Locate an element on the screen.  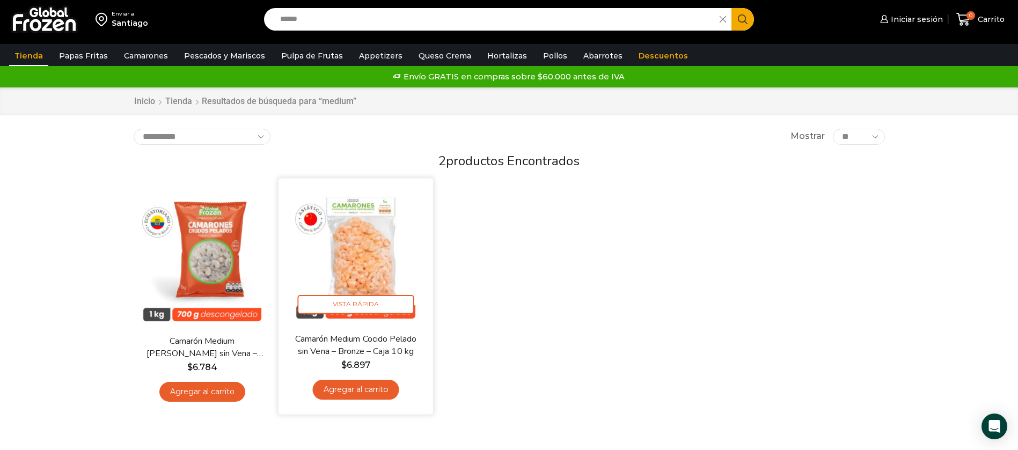
a: Iniciar sesión is located at coordinates (910, 19).